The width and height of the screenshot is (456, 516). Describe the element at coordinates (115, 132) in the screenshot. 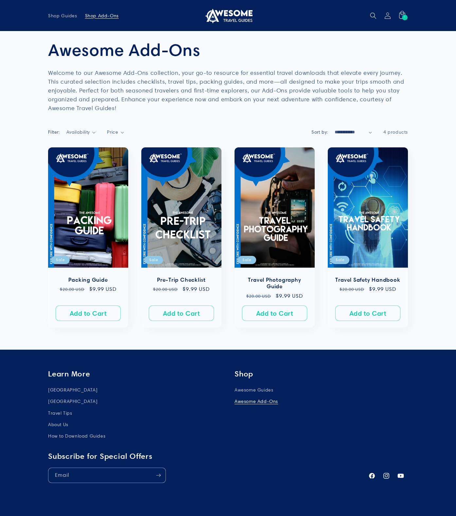

I see `summary: Price` at that location.